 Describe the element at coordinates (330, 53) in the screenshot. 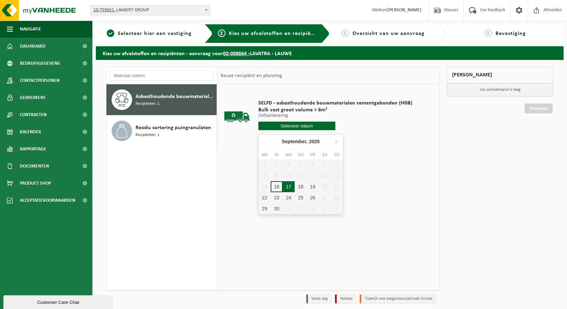

I see `h2: Kies uw afvalstoffen en recipiënten - aanvraag voor LAVATRA - LAUWE` at that location.